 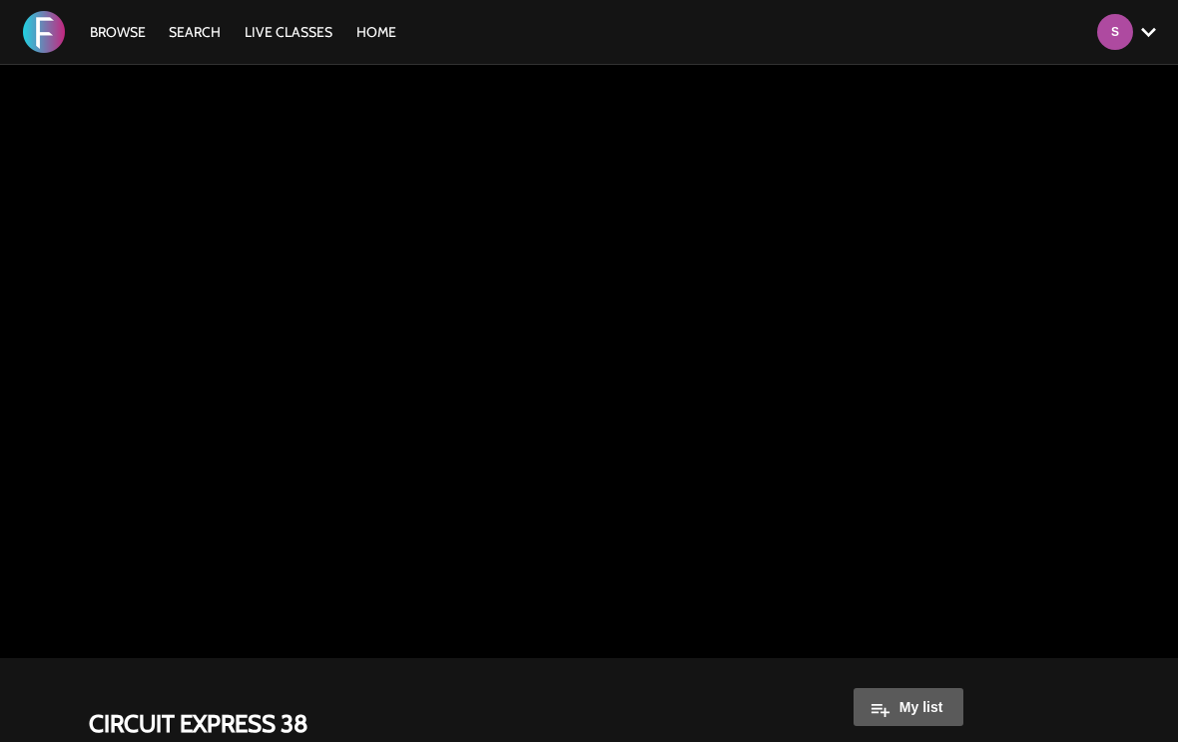 I want to click on a: Browse, so click(x=118, y=32).